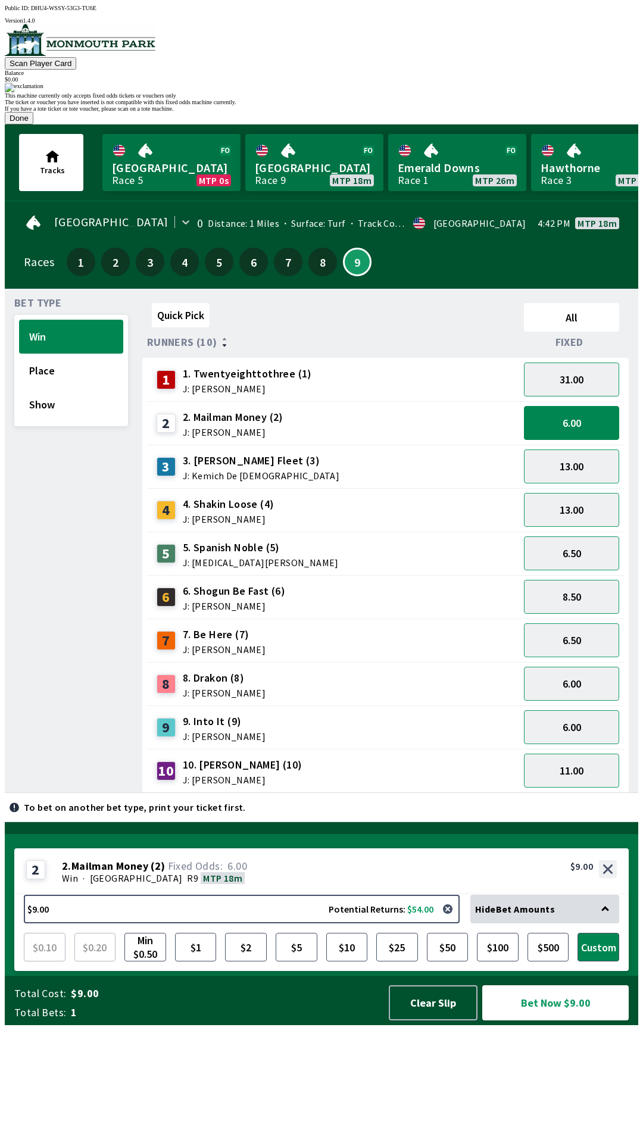  I want to click on div: $ 0.00, so click(322, 79).